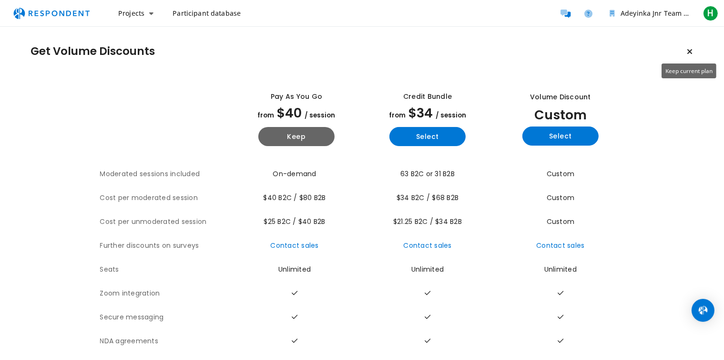  Describe the element at coordinates (166, 293) in the screenshot. I see `th: Zoom integration` at that location.